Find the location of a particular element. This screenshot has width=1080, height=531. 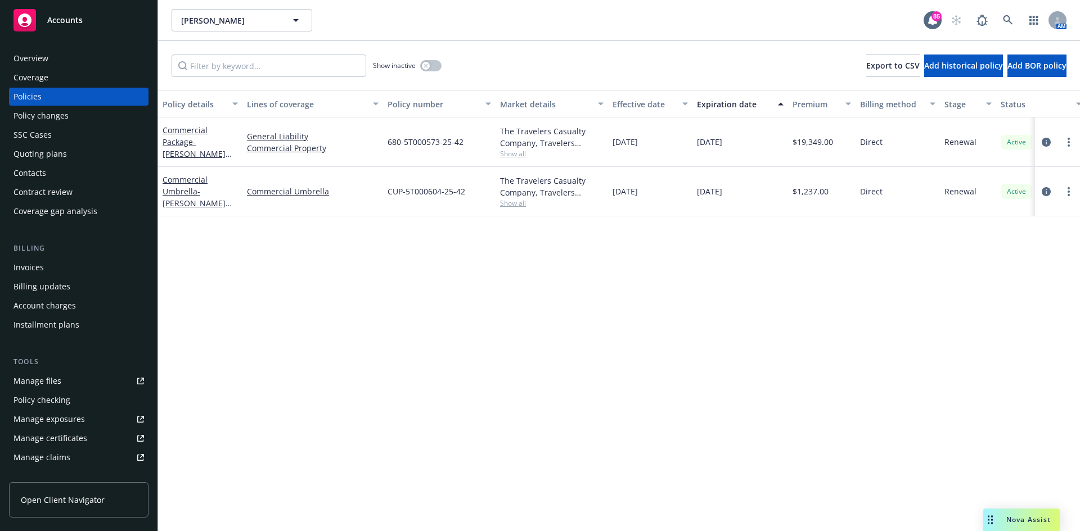

div: Contacts is located at coordinates (30, 173).